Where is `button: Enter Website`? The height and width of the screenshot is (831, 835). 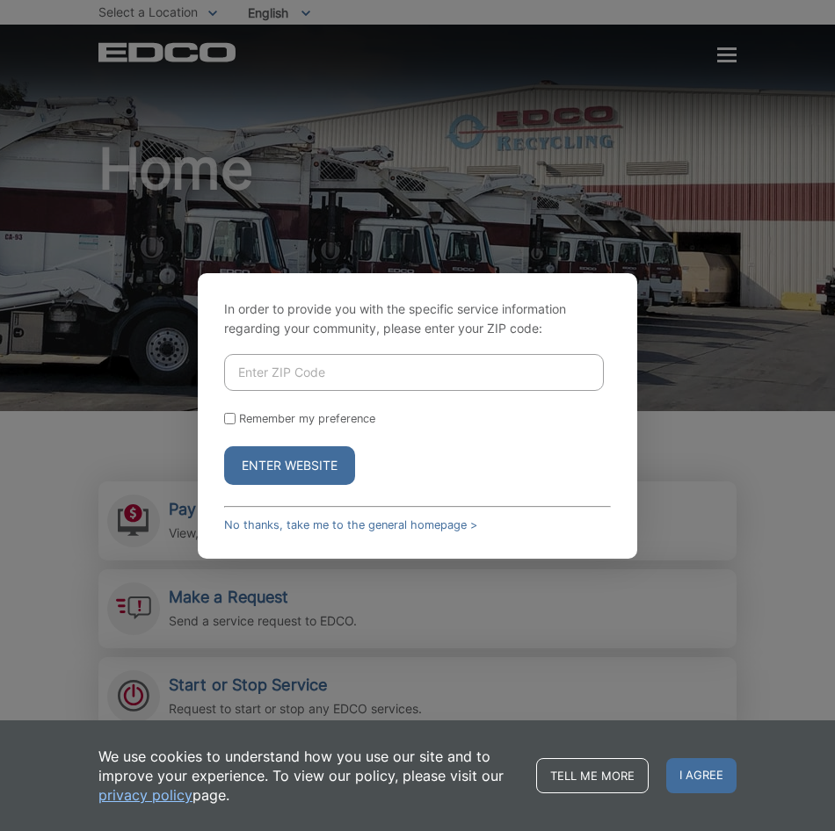
button: Enter Website is located at coordinates (289, 466).